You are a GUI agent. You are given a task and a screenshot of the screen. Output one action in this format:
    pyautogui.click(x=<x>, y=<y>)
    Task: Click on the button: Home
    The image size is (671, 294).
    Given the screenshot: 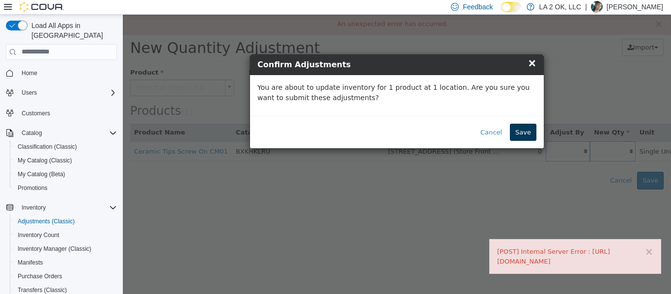 What is the action you would take?
    pyautogui.click(x=61, y=73)
    